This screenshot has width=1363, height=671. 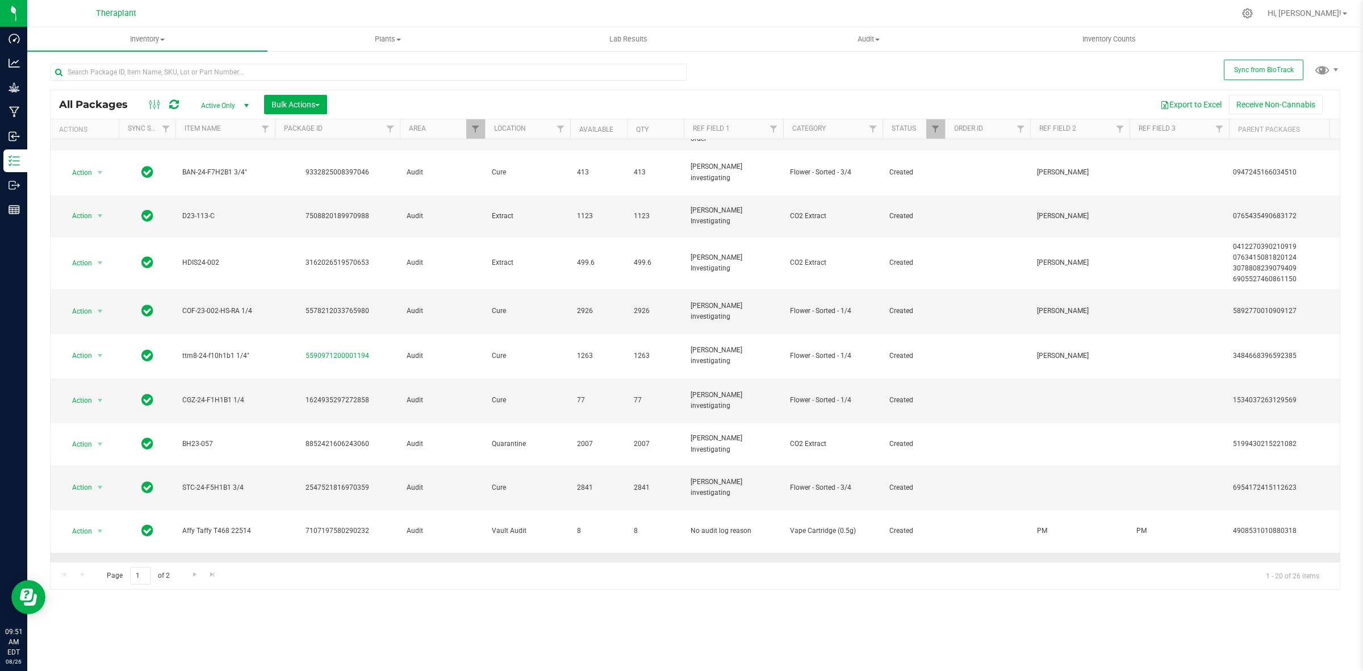 I want to click on span: Plants, so click(x=387, y=39).